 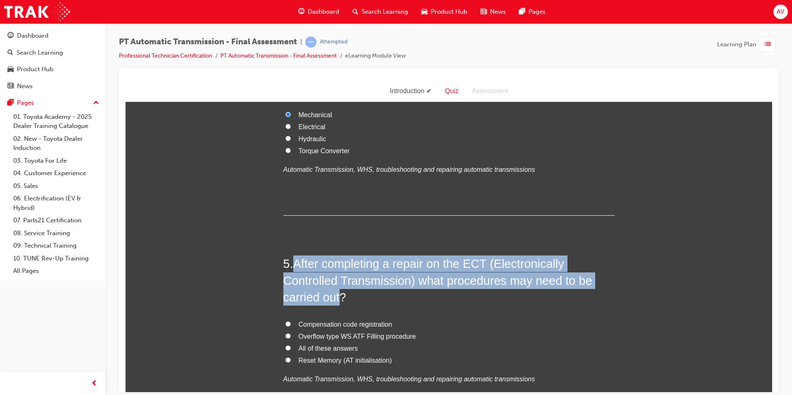 I want to click on button: Learning Plan, so click(x=747, y=44).